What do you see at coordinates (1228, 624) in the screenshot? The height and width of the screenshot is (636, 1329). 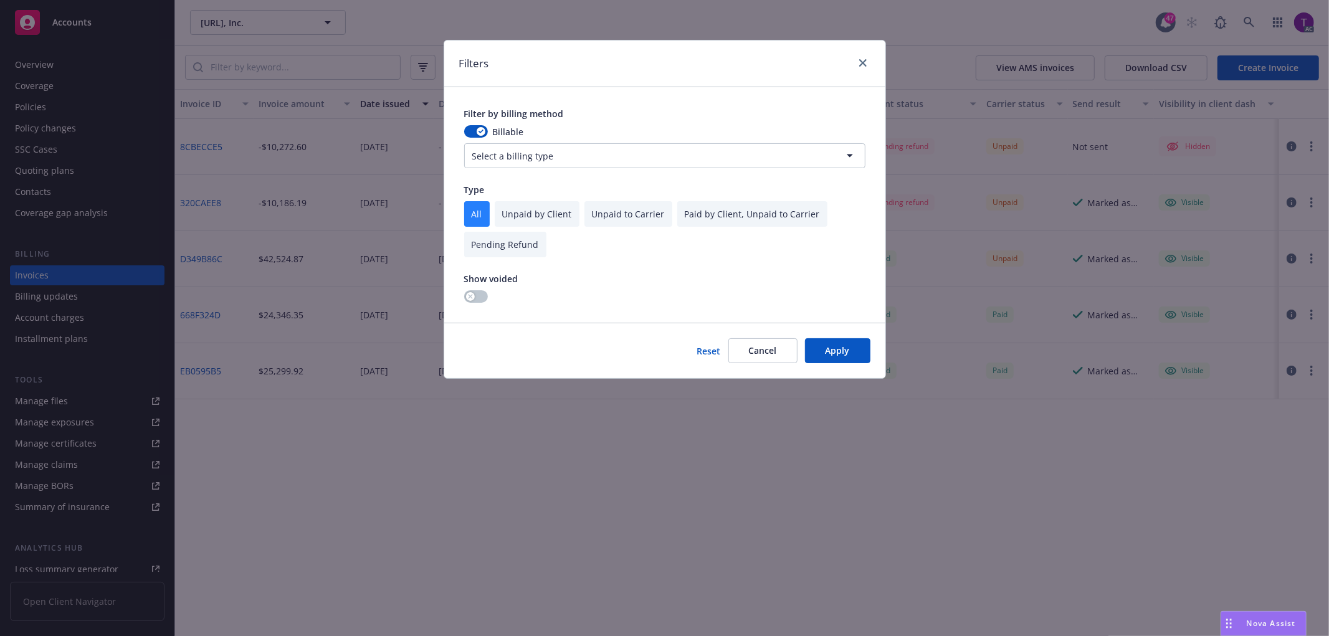 I see `div: Drag to move` at bounding box center [1228, 624].